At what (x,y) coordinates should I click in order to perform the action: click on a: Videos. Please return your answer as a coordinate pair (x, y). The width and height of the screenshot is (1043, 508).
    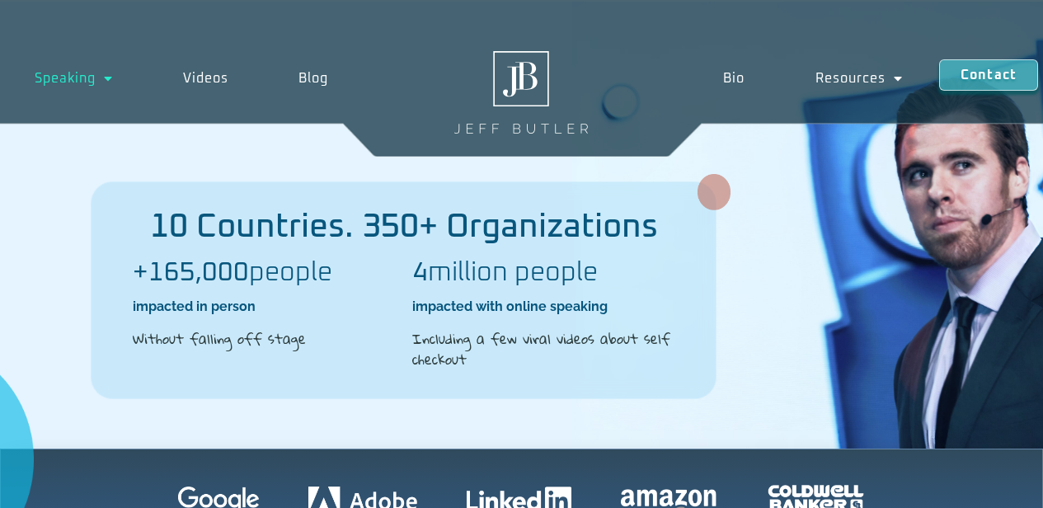
    Looking at the image, I should click on (206, 78).